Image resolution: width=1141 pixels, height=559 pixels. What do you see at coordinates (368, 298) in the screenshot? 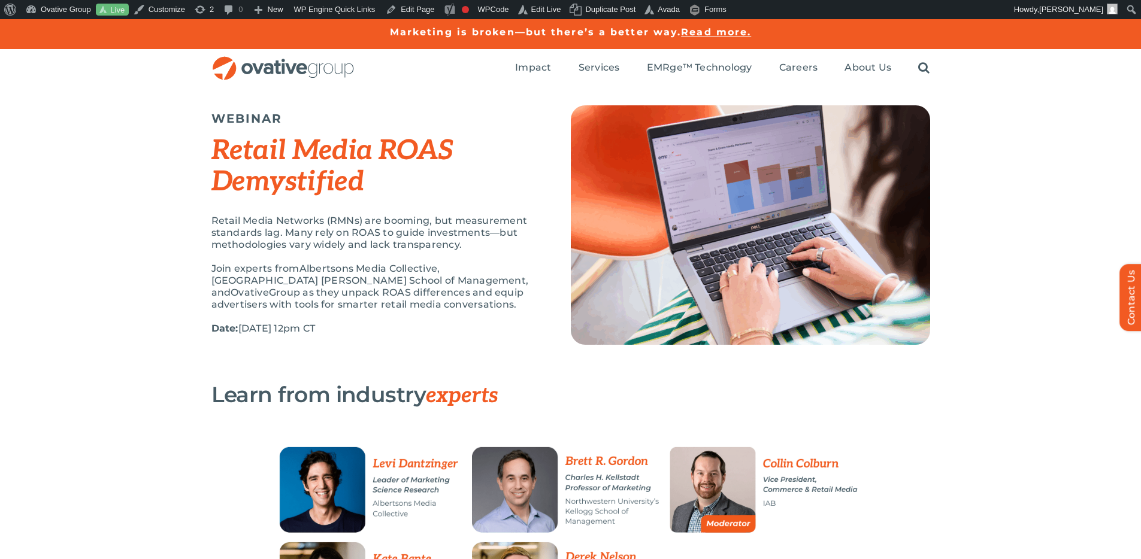
I see `span: Group as they unpack ROAS differences and equip advertisers with tools for smarter retail media c...` at bounding box center [368, 298].